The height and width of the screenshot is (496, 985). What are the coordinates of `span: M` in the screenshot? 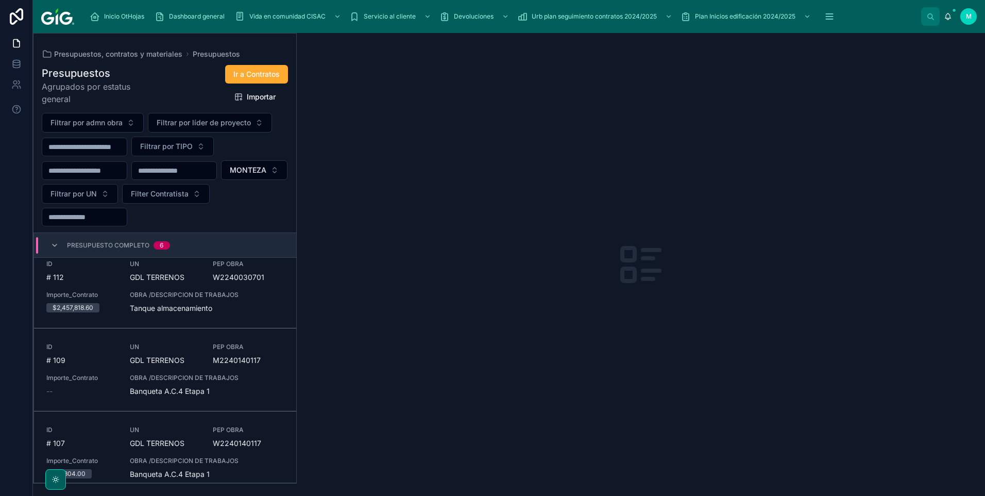 It's located at (968, 16).